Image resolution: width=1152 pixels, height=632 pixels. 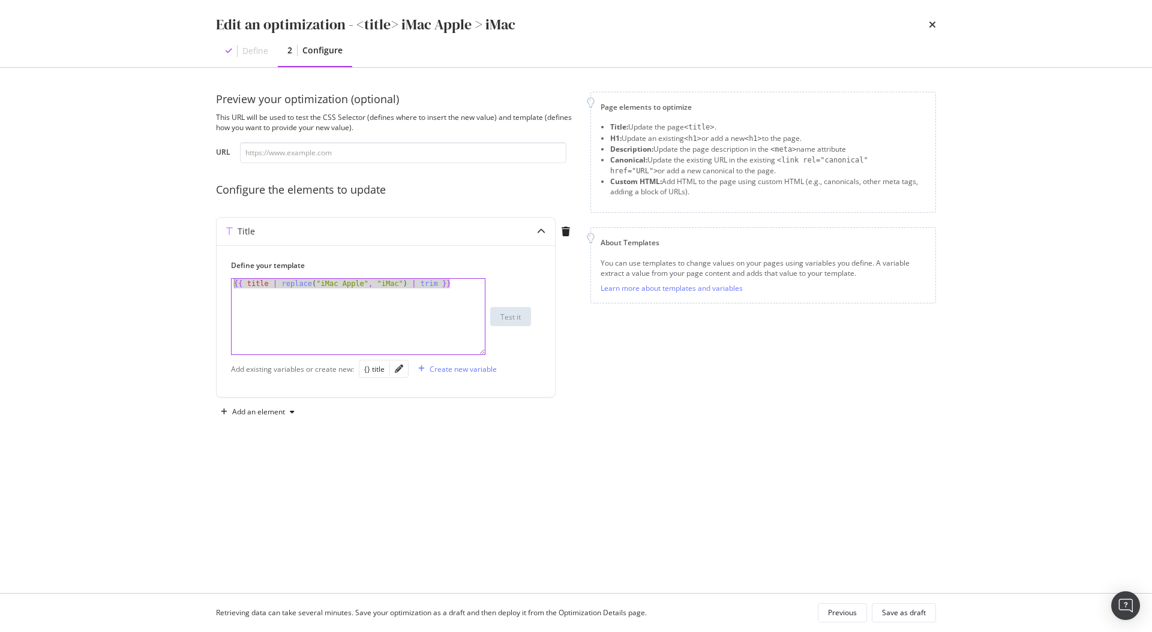 I want to click on div: Add an element, so click(x=259, y=412).